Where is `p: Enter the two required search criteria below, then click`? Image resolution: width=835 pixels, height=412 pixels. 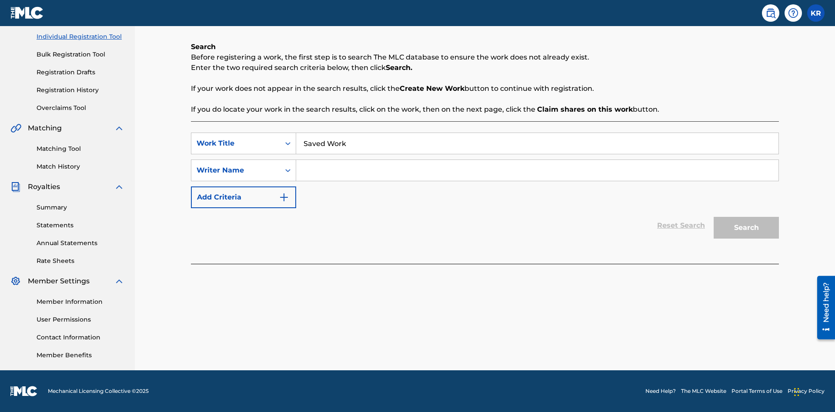
p: Enter the two required search criteria below, then click is located at coordinates (485, 68).